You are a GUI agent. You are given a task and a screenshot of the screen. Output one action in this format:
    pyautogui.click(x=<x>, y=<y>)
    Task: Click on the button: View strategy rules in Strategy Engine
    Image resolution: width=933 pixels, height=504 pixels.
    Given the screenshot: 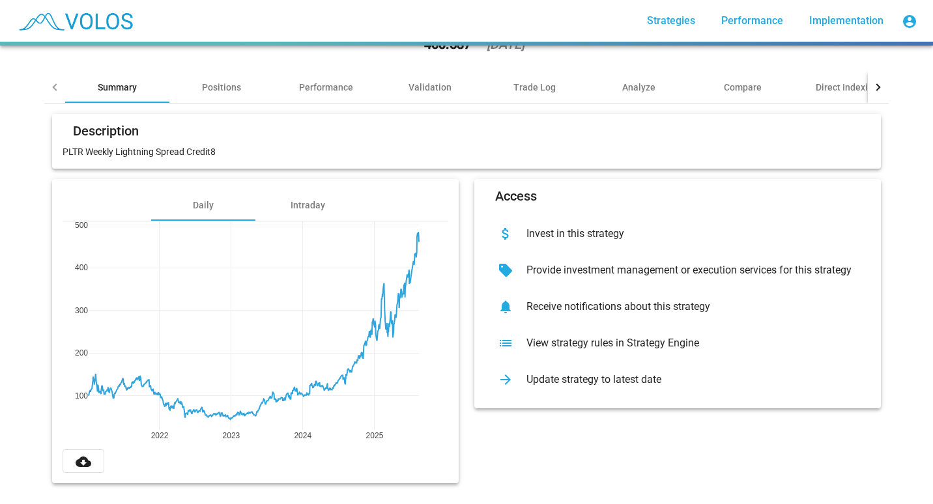 What is the action you would take?
    pyautogui.click(x=677, y=343)
    